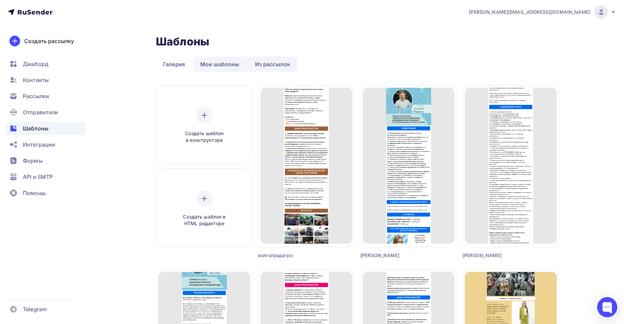 This screenshot has width=624, height=324. I want to click on a: Дашборд, so click(45, 64).